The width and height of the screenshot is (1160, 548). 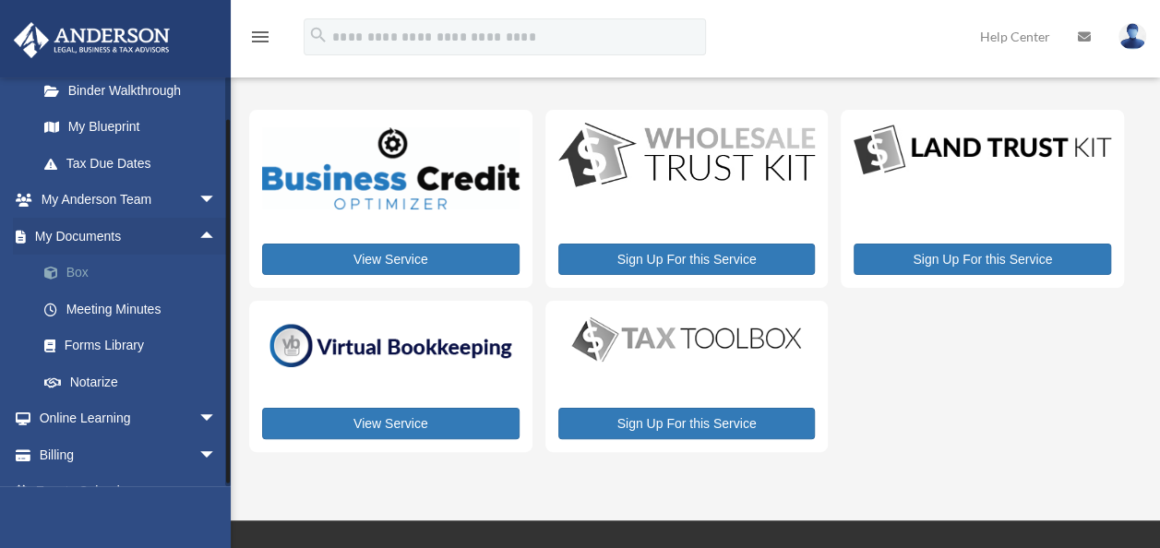 What do you see at coordinates (687, 340) in the screenshot?
I see `img: taxtoolbox_new-1.webp` at bounding box center [687, 340].